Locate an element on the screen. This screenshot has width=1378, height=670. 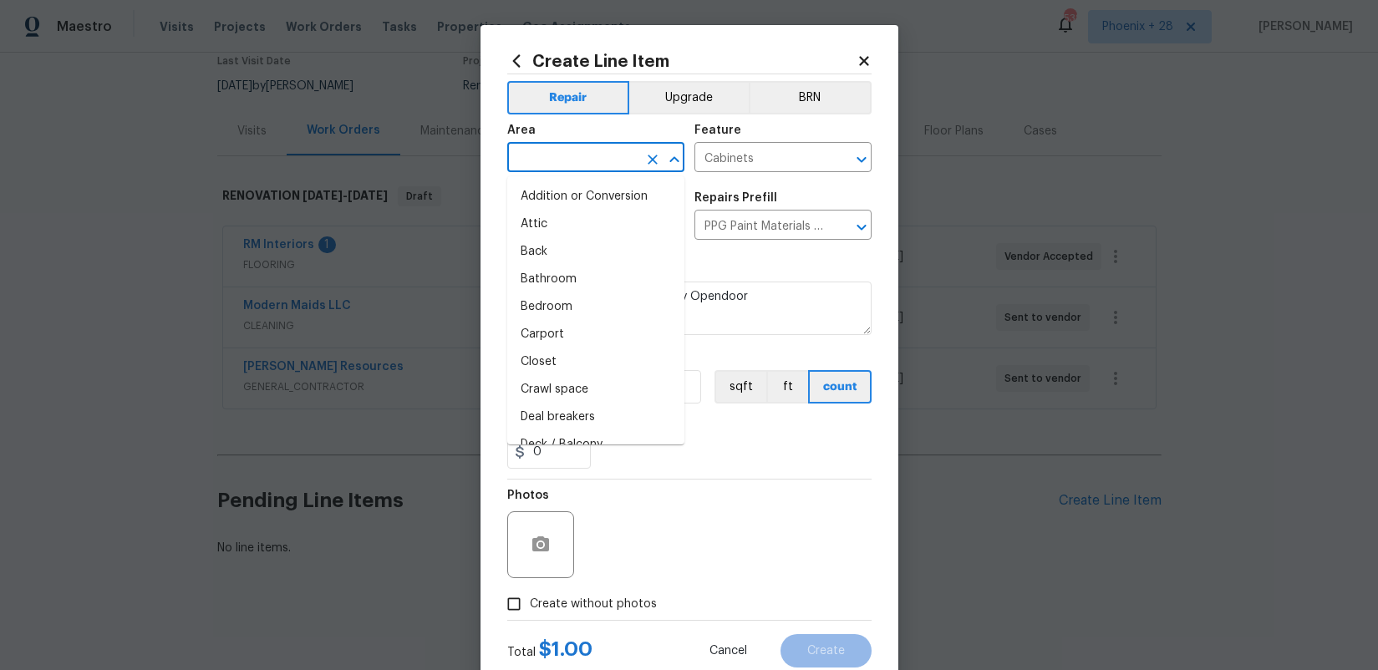
h5: Photos is located at coordinates (528, 495).